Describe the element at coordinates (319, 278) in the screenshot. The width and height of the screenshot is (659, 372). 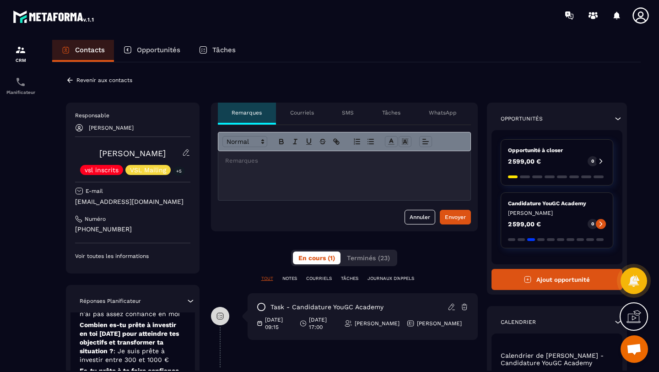
I see `p: COURRIELS` at that location.